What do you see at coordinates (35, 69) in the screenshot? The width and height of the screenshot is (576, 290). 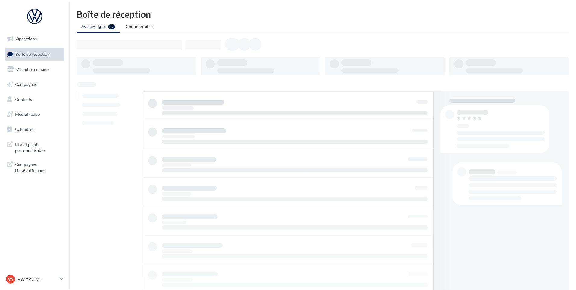 I see `a: Visibilité en ligne` at bounding box center [35, 69].